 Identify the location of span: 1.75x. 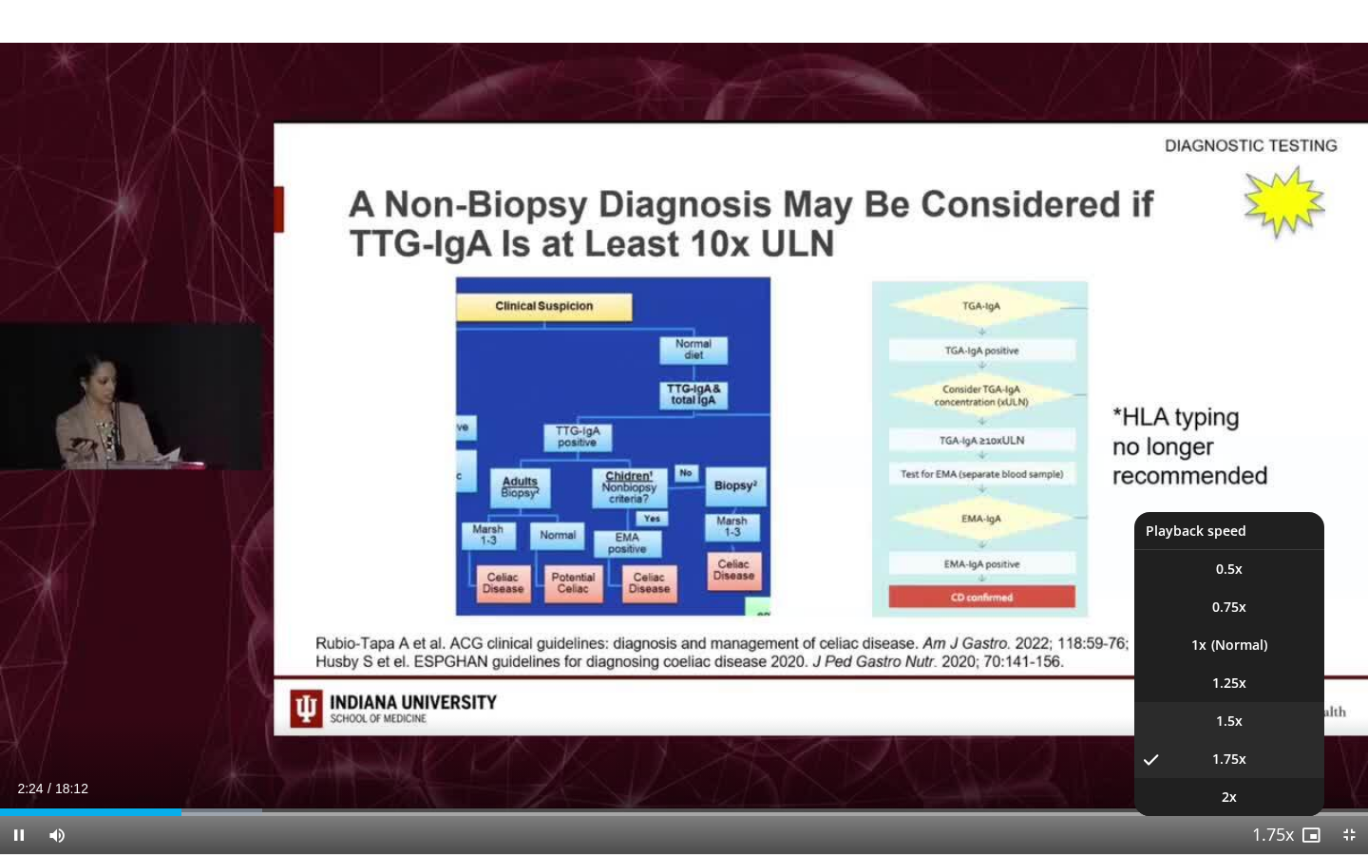
(1229, 759).